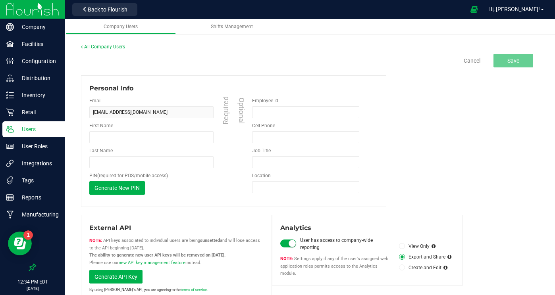 Image resolution: width=555 pixels, height=295 pixels. Describe the element at coordinates (175, 252) in the screenshot. I see `span: API keys associated to individual users are being and will lose access to the API beginning [DATE...` at that location.